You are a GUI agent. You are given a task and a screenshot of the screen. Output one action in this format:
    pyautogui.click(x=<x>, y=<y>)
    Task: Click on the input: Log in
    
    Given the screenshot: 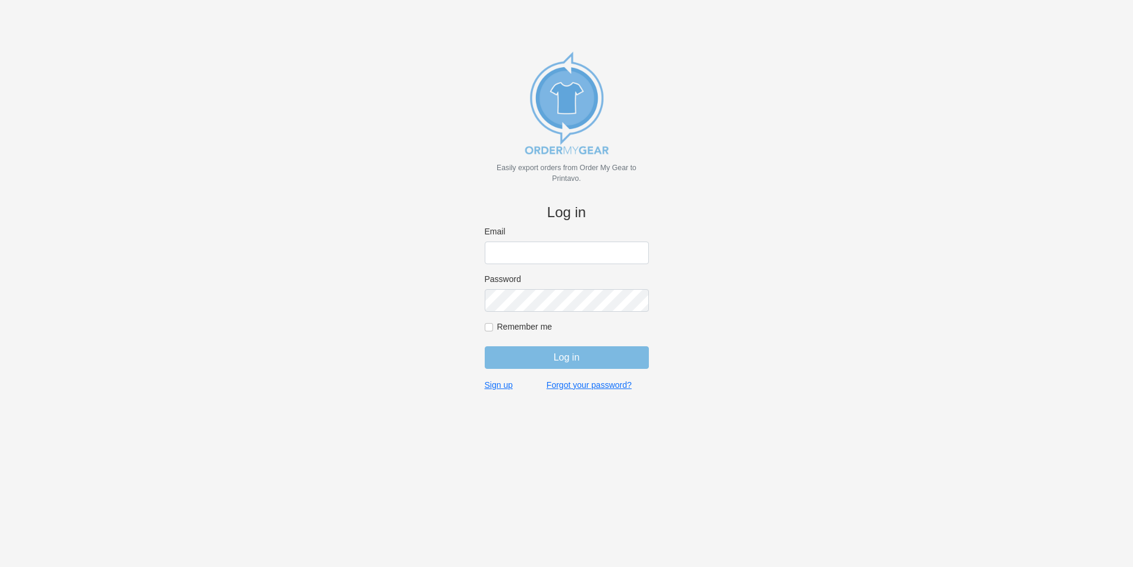 What is the action you would take?
    pyautogui.click(x=567, y=357)
    